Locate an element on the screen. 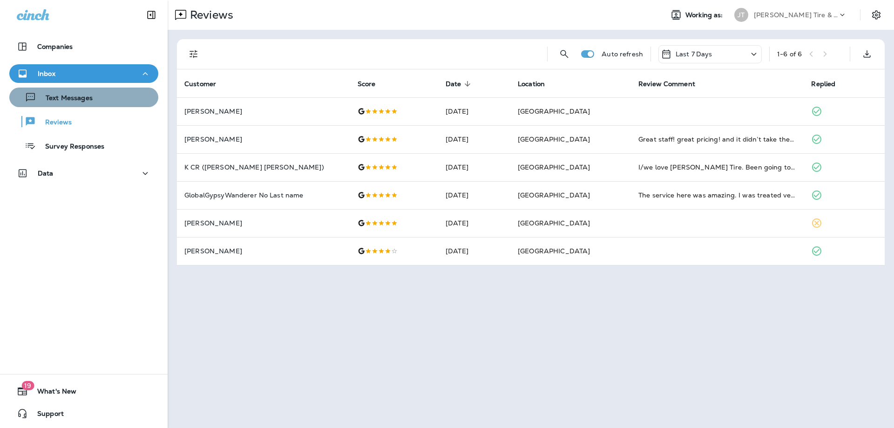  p: Last 7 Days is located at coordinates (694, 54).